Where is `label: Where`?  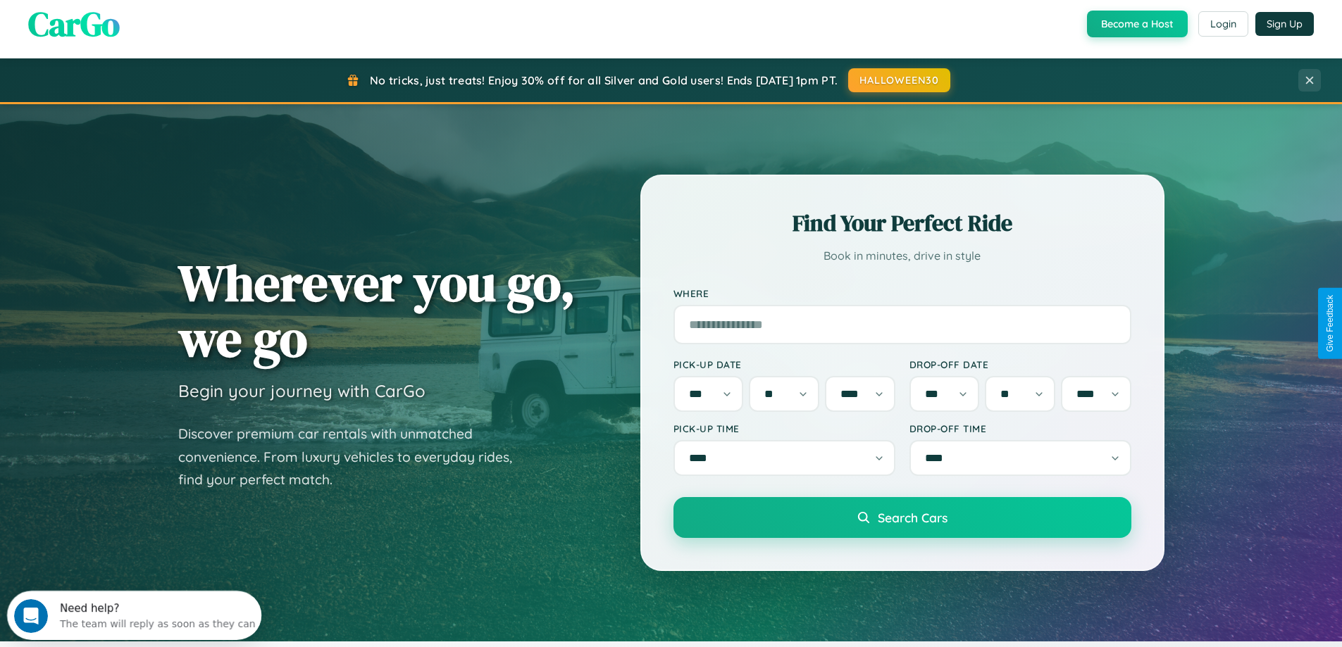 label: Where is located at coordinates (903, 293).